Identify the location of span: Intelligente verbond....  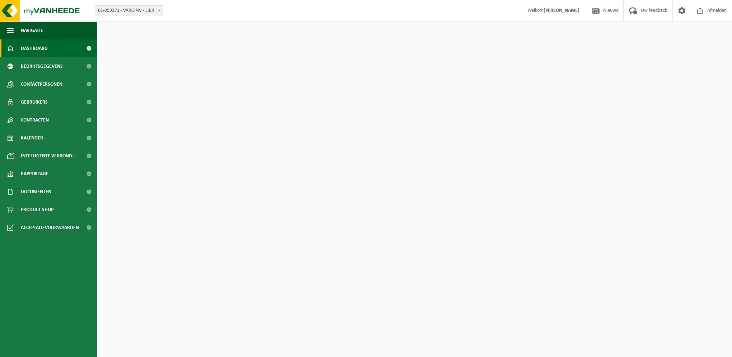
(48, 156).